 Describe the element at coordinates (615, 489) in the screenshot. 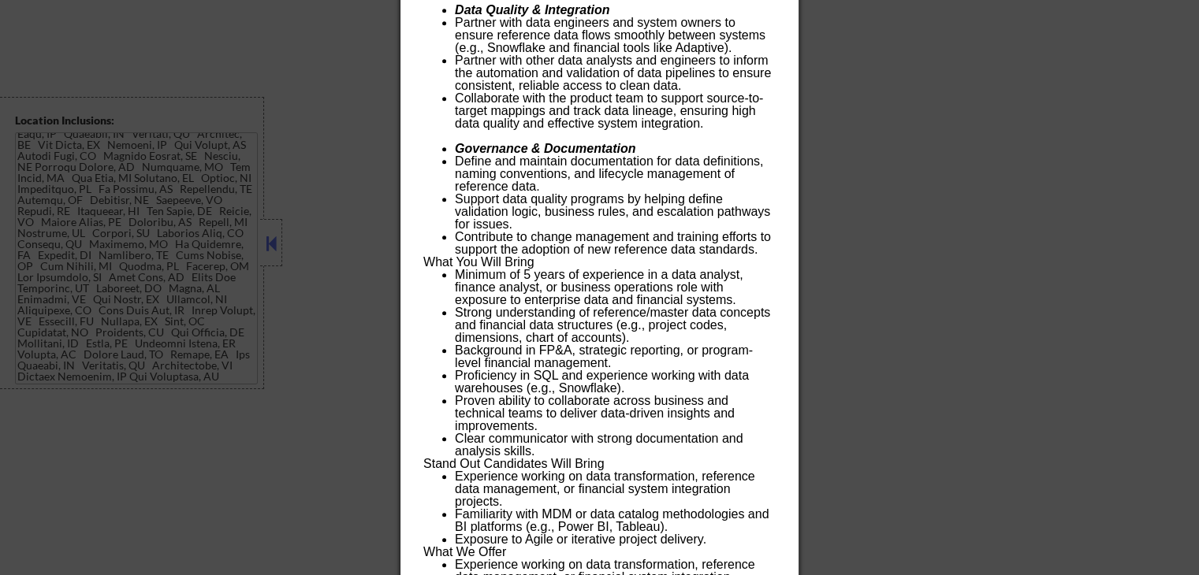

I see `li: Experience working on data transformation, reference data management, or financial system integra...` at that location.